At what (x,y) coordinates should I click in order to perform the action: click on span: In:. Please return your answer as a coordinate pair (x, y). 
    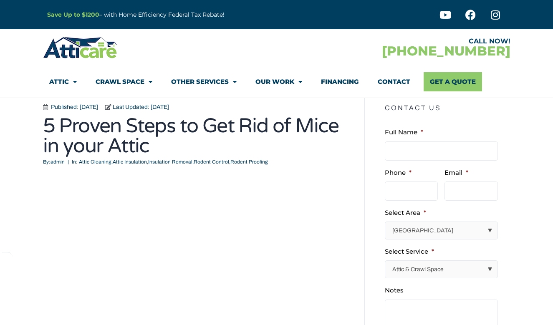
    Looking at the image, I should click on (75, 162).